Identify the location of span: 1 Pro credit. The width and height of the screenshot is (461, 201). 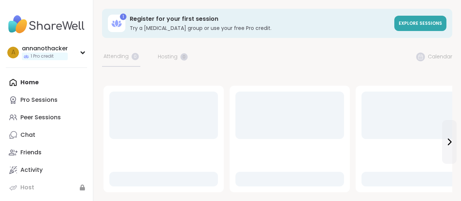
(42, 56).